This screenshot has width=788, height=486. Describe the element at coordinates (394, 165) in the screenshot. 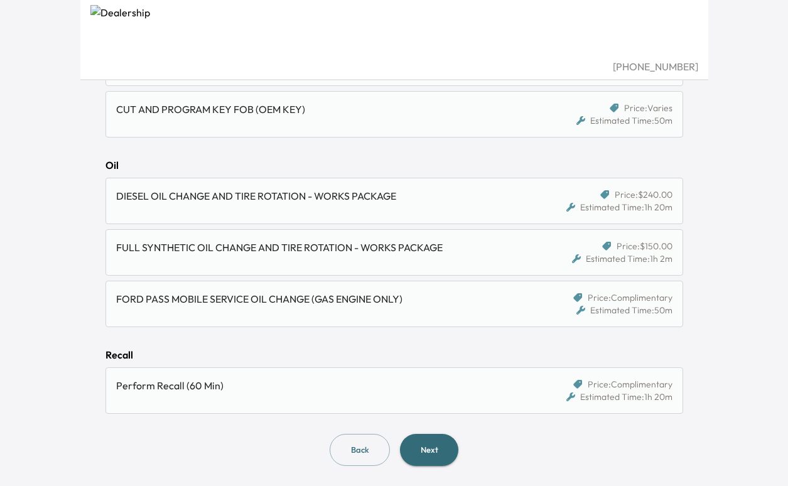

I see `div: Oil` at that location.